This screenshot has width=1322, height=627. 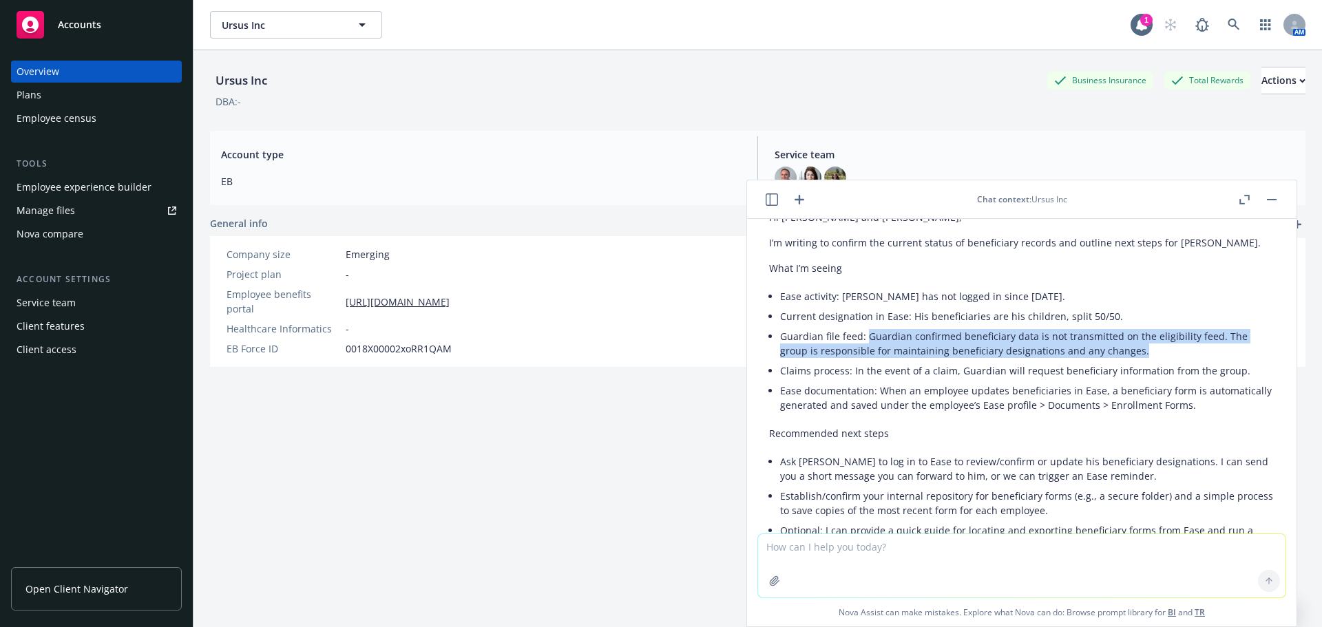 What do you see at coordinates (1003, 199) in the screenshot?
I see `span: Chat context` at bounding box center [1003, 199].